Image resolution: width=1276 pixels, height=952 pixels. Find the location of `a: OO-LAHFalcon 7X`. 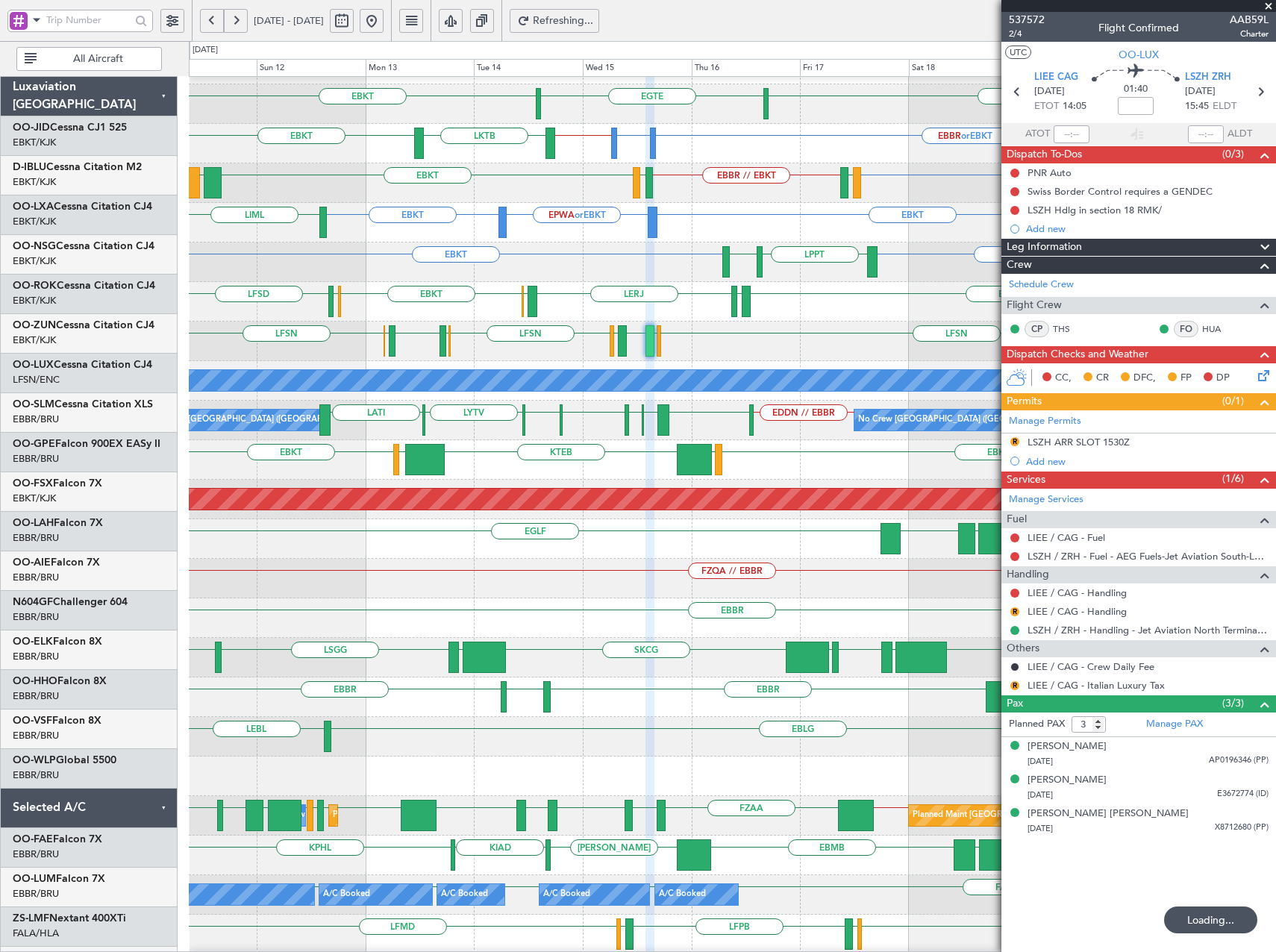

a: OO-LAHFalcon 7X is located at coordinates (58, 523).